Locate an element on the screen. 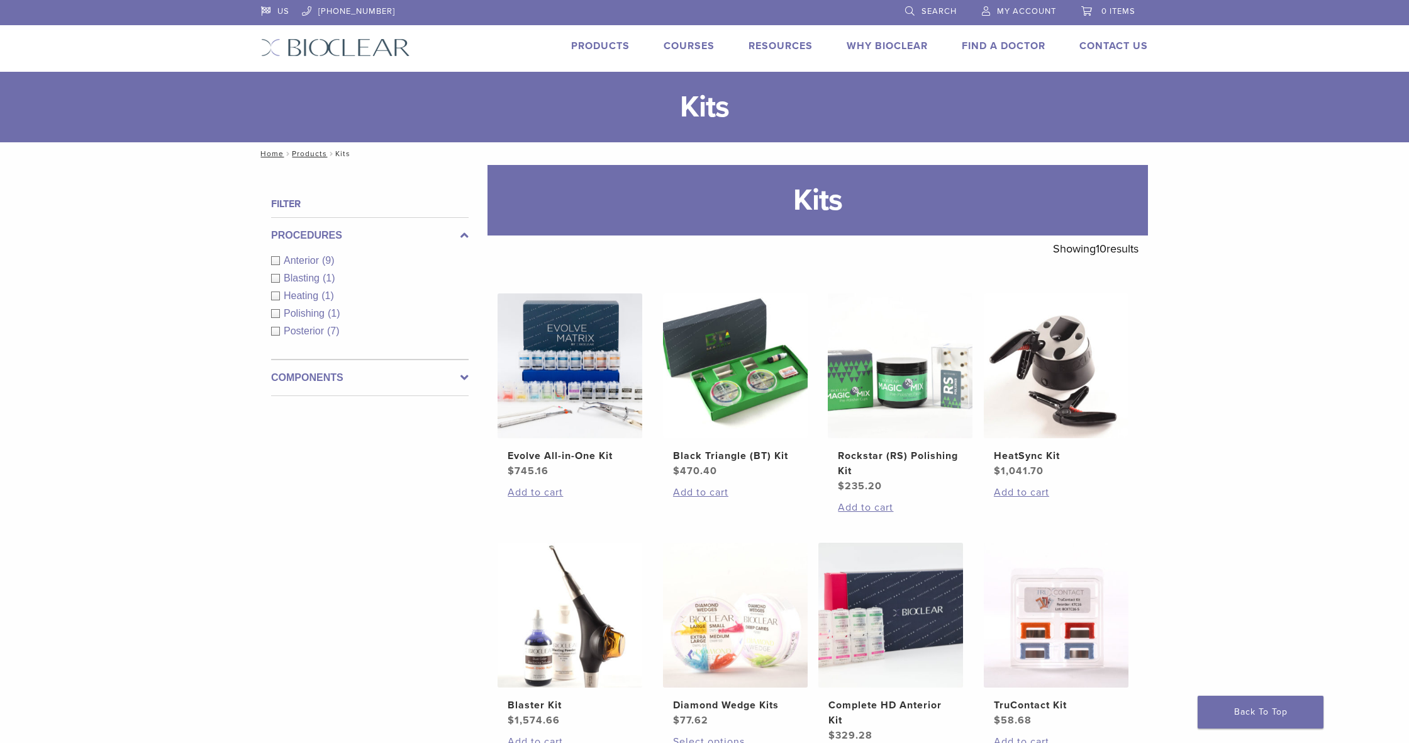 The image size is (1409, 743). img: Rockstar (RS) Polishing Kit is located at coordinates (900, 366).